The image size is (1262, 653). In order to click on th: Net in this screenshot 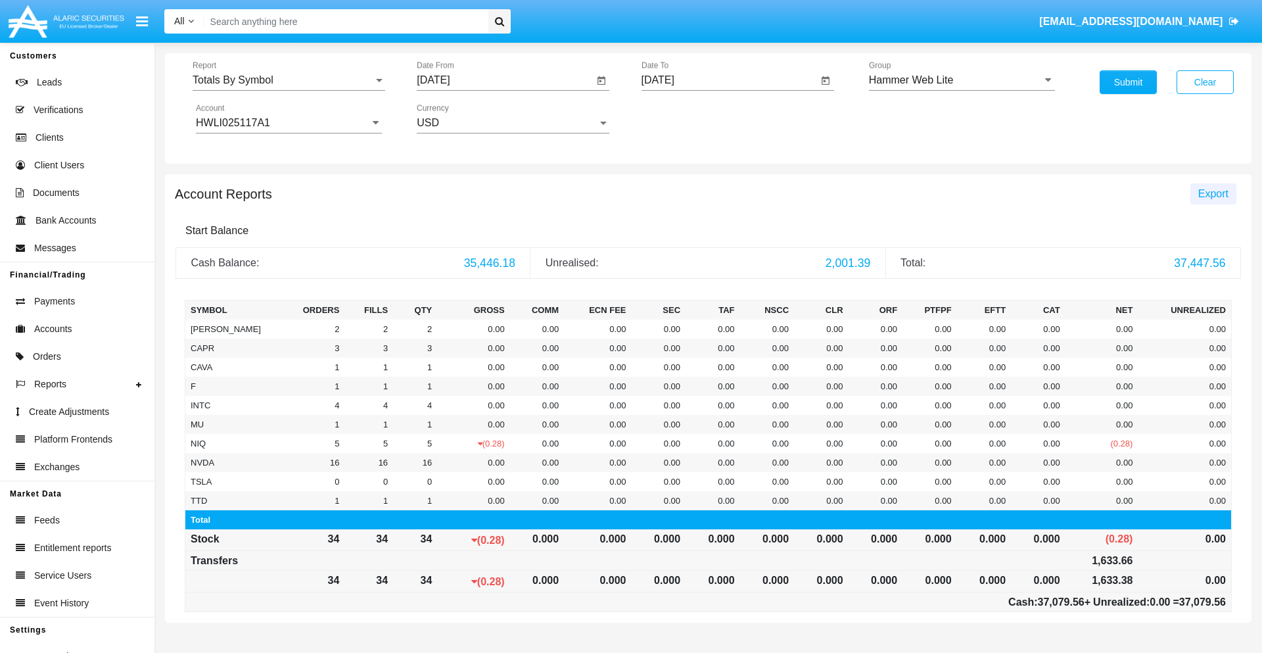, I will do `click(1102, 310)`.